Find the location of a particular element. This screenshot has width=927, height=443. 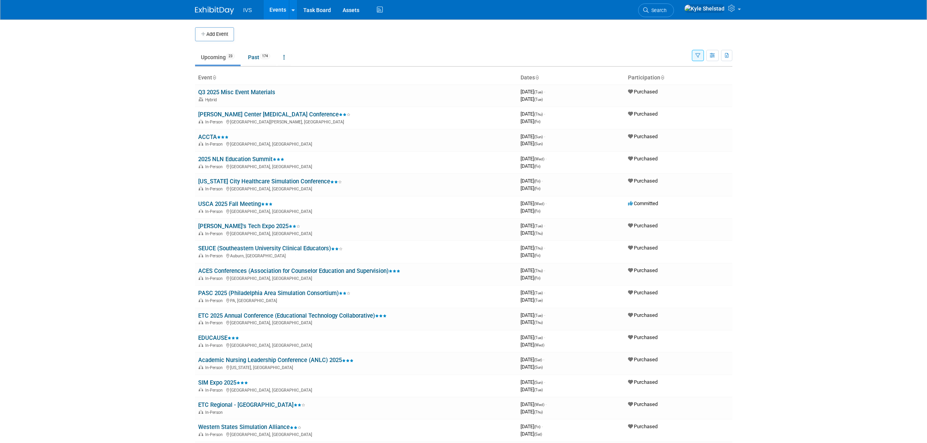

a: Q3 2025 Misc Event Materials is located at coordinates (237, 92).